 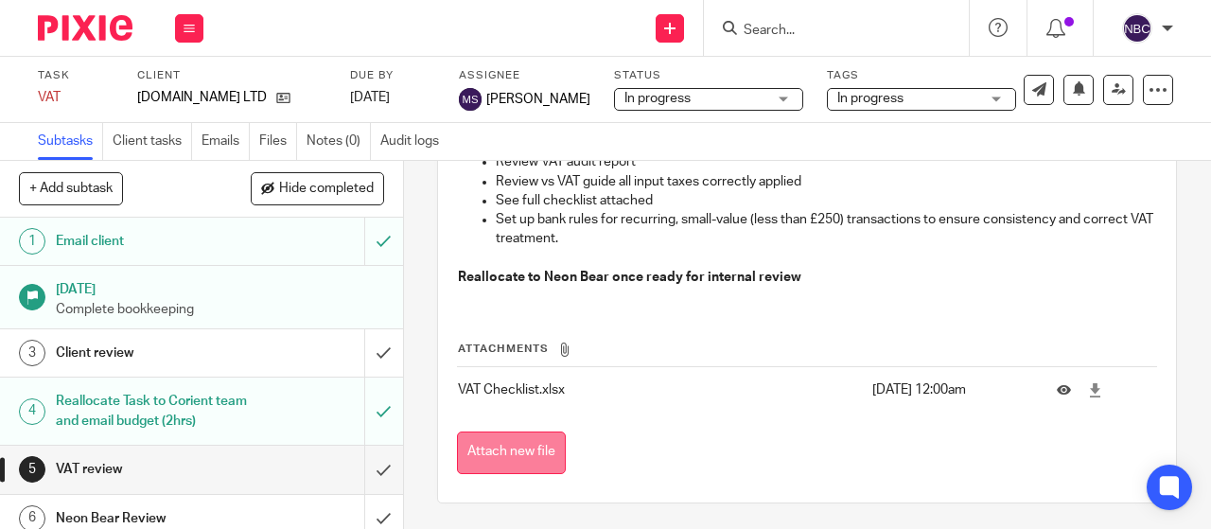 I want to click on label: Assignee, so click(x=524, y=76).